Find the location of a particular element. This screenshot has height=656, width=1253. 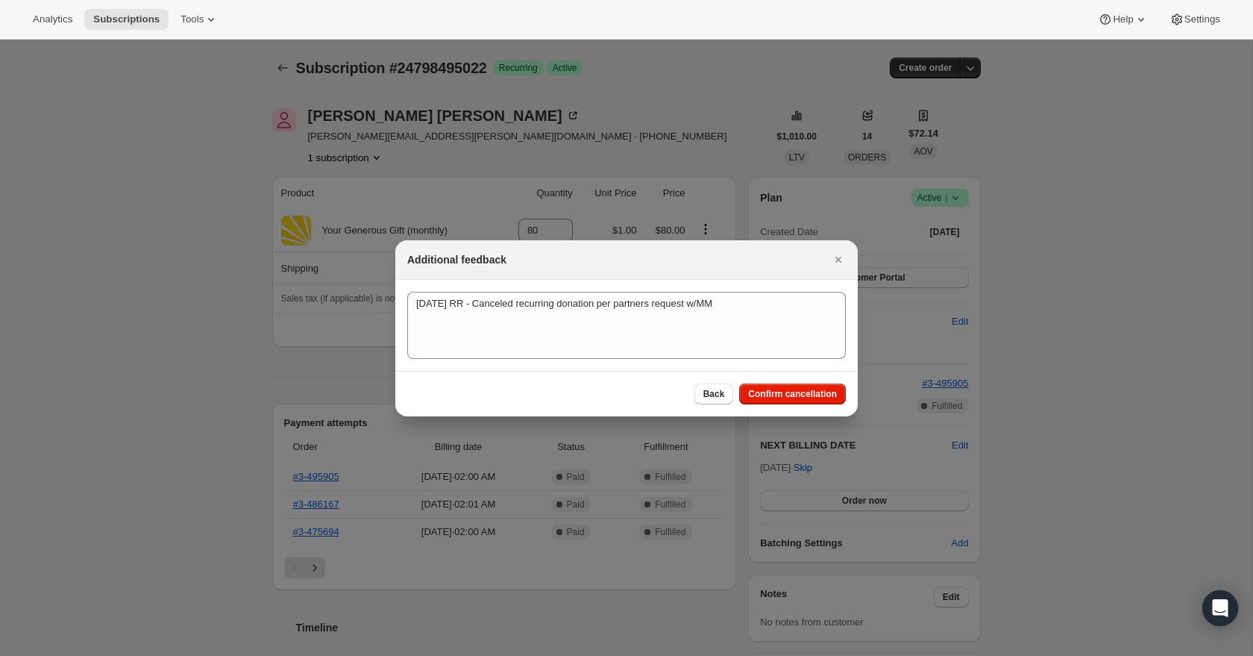

button: Back is located at coordinates (714, 394).